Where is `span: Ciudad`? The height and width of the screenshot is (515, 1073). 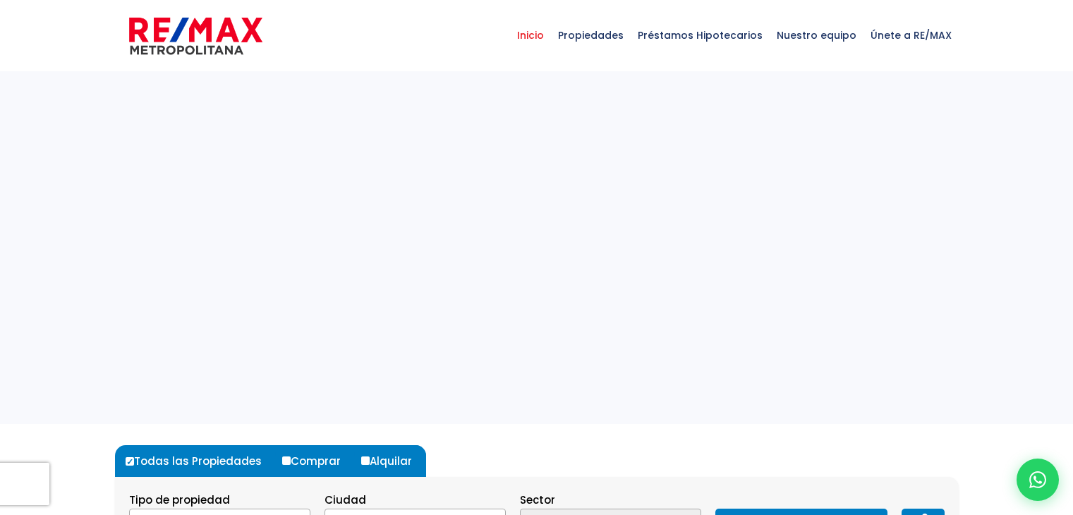
span: Ciudad is located at coordinates (345, 499).